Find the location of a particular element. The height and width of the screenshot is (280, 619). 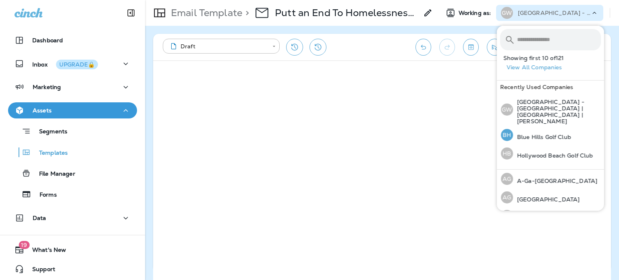

button: Segments is located at coordinates (73, 131).